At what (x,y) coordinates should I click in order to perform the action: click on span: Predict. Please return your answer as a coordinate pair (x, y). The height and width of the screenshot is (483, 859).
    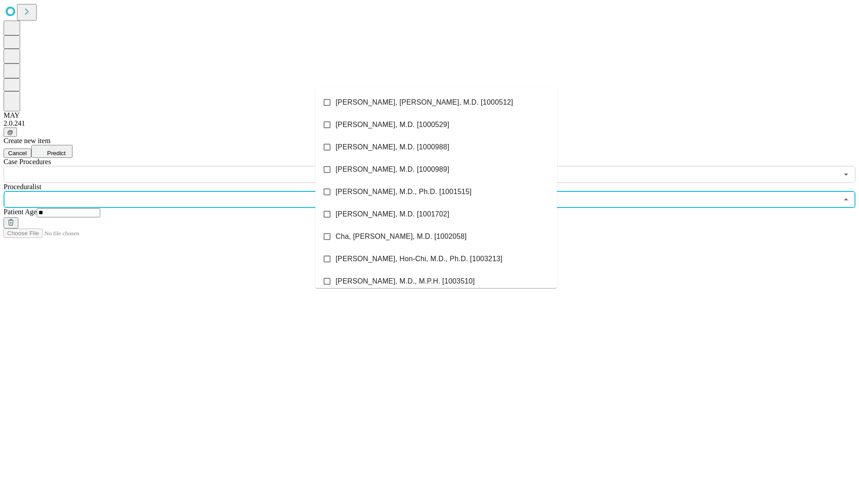
    Looking at the image, I should click on (56, 153).